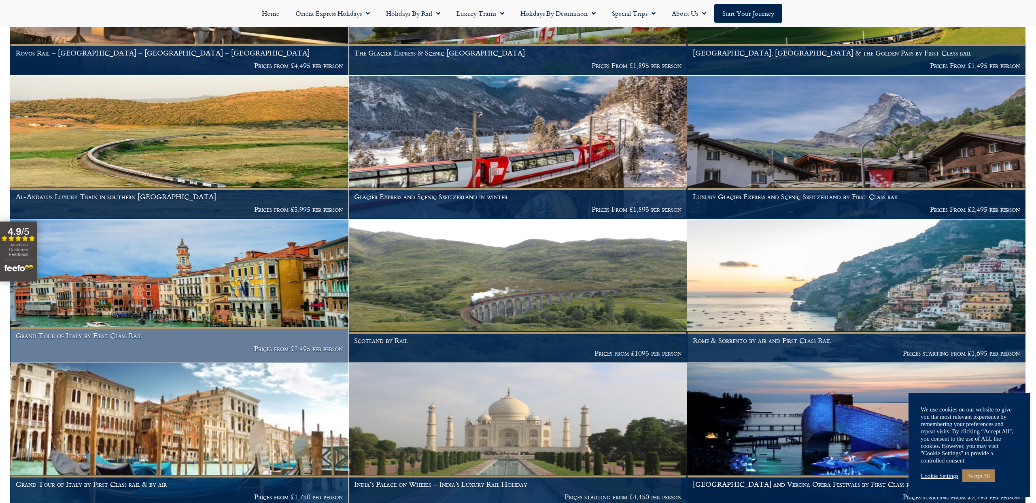 This screenshot has width=1036, height=503. I want to click on a: Glacier Express and Scenic Switzerland in winter Prices From £1,895 per person, so click(518, 147).